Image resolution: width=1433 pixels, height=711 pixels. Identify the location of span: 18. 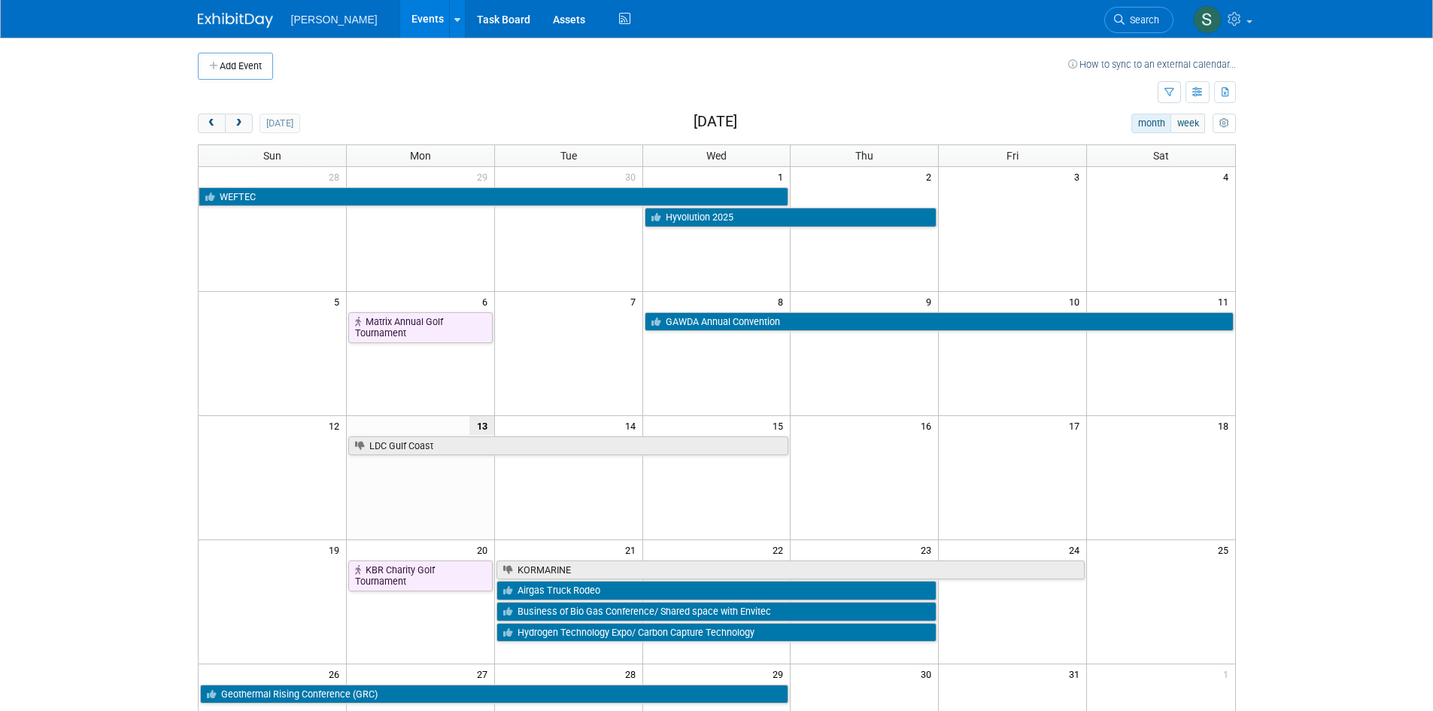
(1225, 425).